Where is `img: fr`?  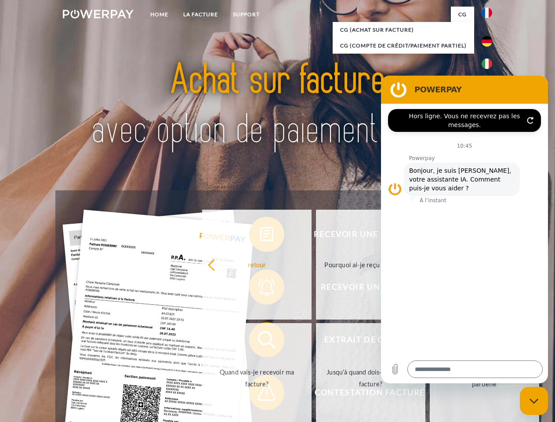 img: fr is located at coordinates (487, 13).